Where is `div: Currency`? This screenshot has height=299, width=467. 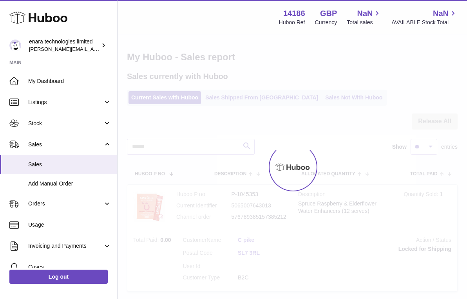
div: Currency is located at coordinates (326, 22).